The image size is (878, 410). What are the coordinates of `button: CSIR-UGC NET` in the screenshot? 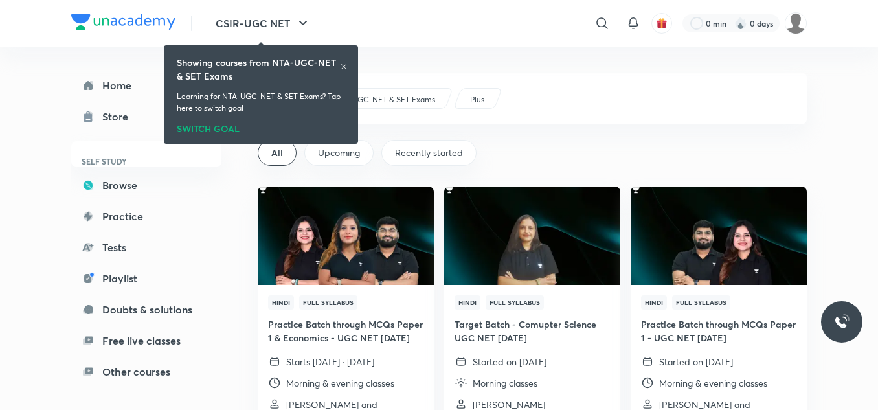 It's located at (263, 23).